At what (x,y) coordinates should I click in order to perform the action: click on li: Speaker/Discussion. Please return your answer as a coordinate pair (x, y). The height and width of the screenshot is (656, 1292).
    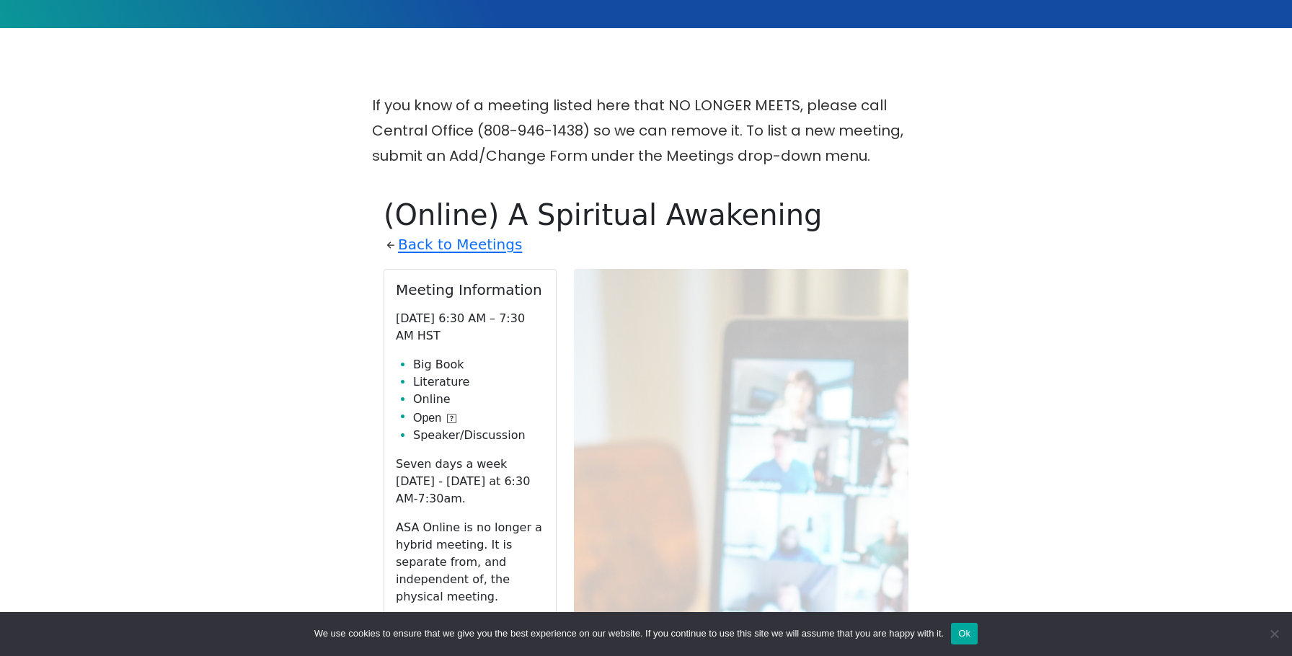
    Looking at the image, I should click on (479, 436).